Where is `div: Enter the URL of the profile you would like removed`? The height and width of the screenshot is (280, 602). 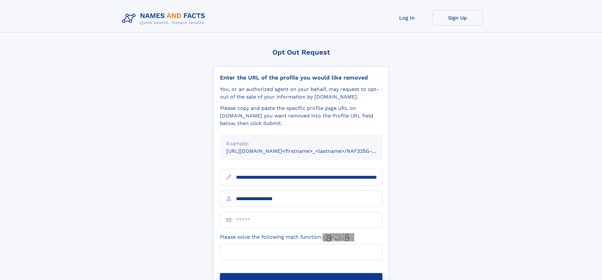
div: Enter the URL of the profile you would like removed is located at coordinates (301, 78).